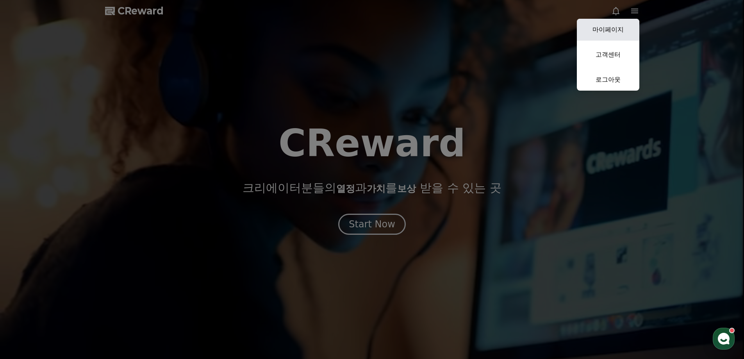 This screenshot has height=359, width=744. What do you see at coordinates (608, 30) in the screenshot?
I see `a: 마이페이지` at bounding box center [608, 30].